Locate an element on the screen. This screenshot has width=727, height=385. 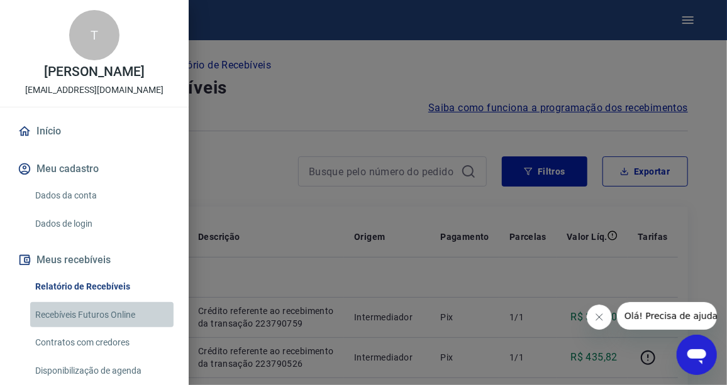
a: Contratos com credores is located at coordinates (102, 343).